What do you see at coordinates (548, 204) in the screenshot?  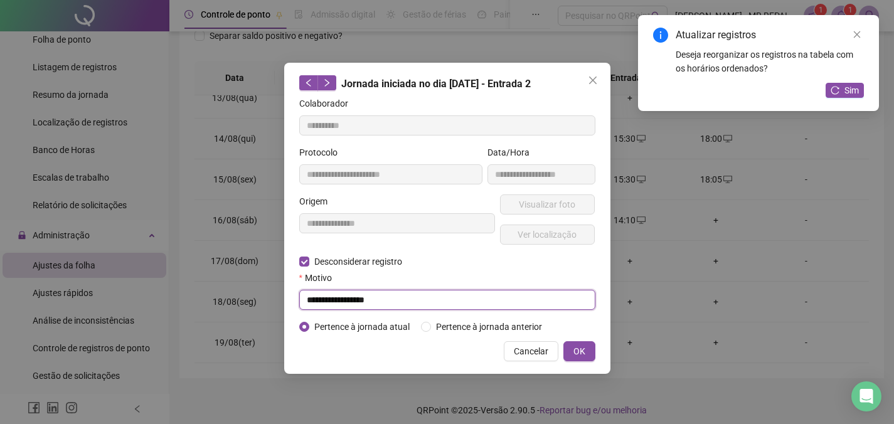 I see `button: Visualizar foto` at bounding box center [548, 204].